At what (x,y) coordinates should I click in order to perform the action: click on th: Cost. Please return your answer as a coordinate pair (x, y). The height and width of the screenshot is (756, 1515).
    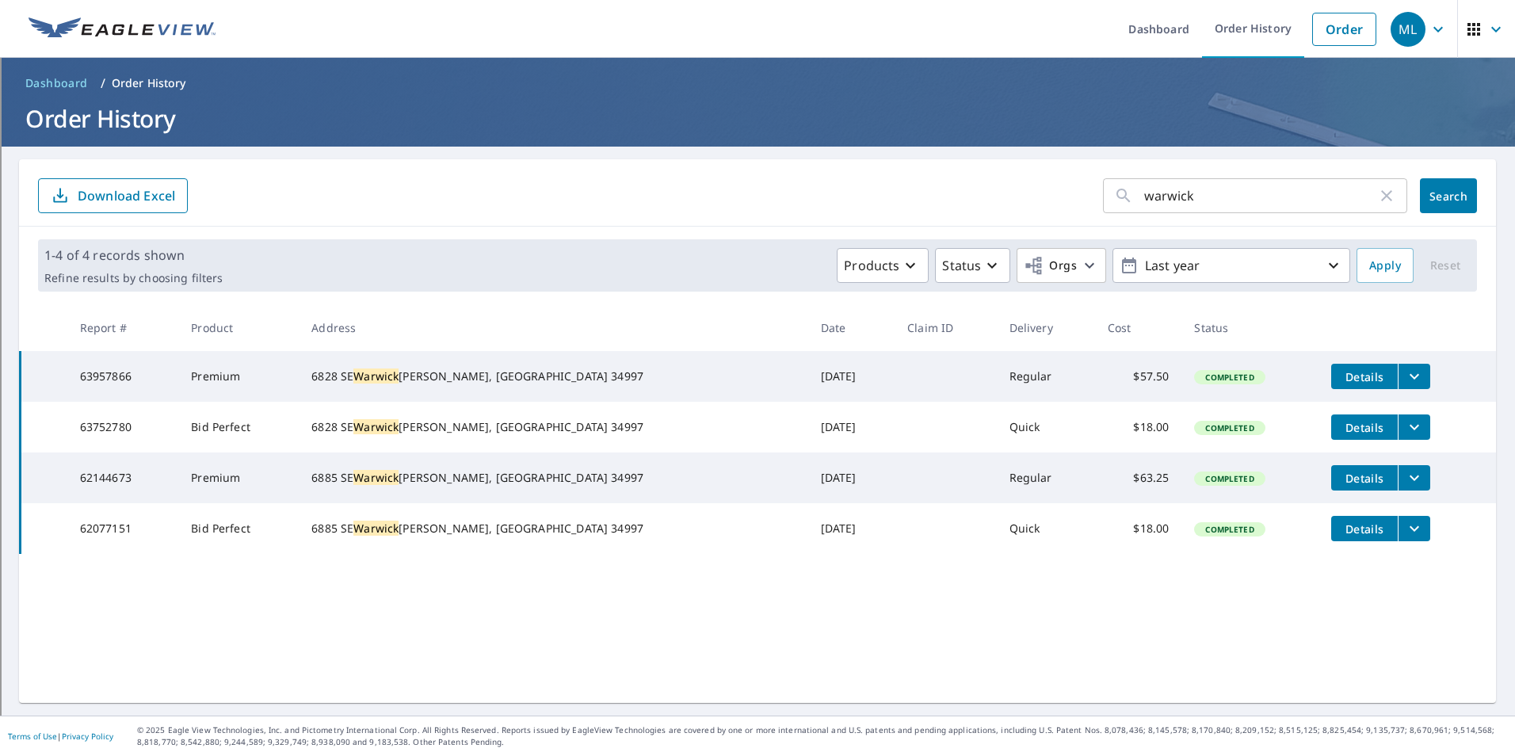
    Looking at the image, I should click on (1139, 327).